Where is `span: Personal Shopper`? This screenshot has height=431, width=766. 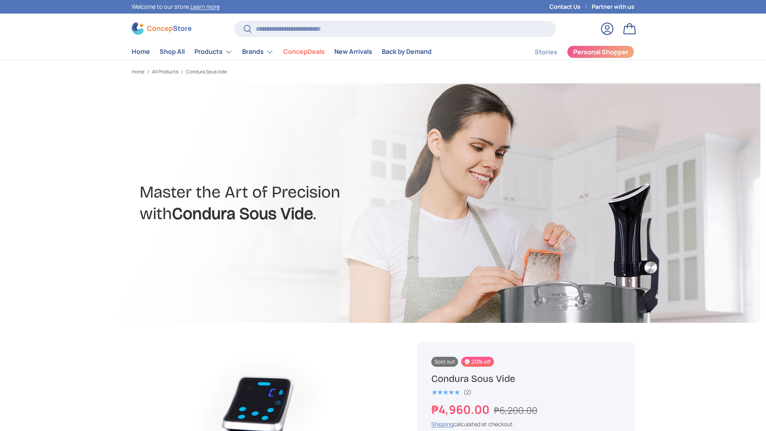 span: Personal Shopper is located at coordinates (601, 52).